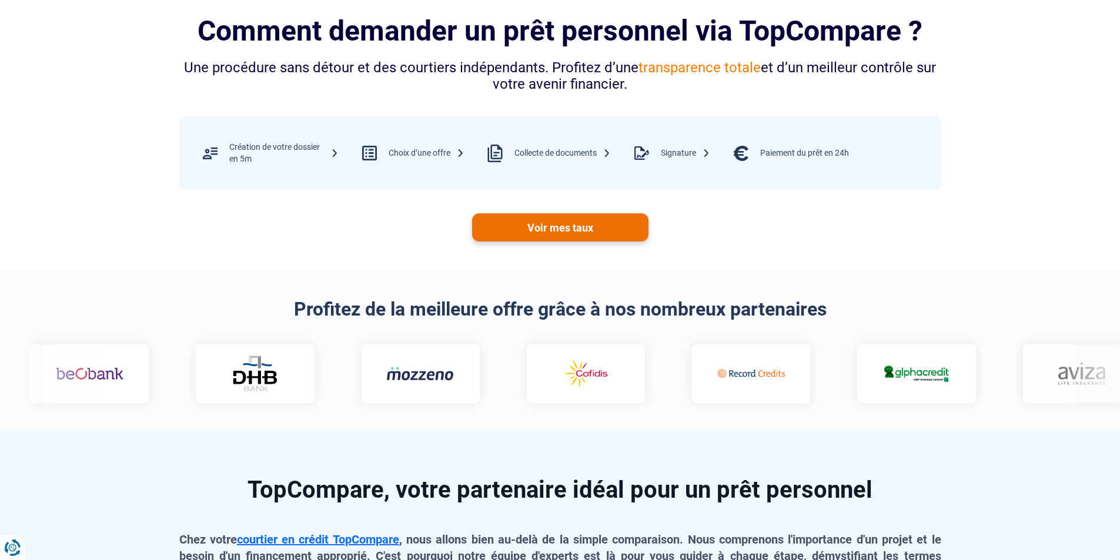 The width and height of the screenshot is (1120, 560). I want to click on span: transparence totale, so click(700, 68).